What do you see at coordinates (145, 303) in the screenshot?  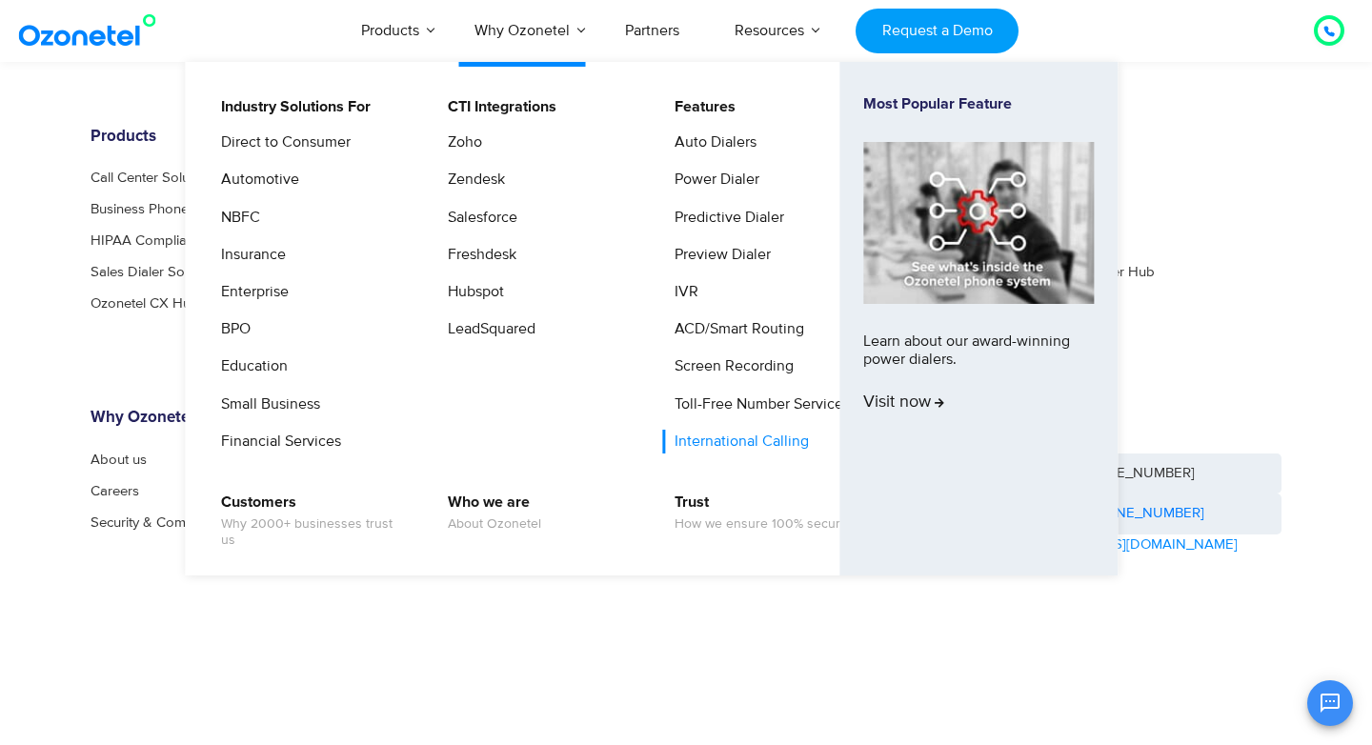 I see `a: Ozonetel CX Hub` at bounding box center [145, 303].